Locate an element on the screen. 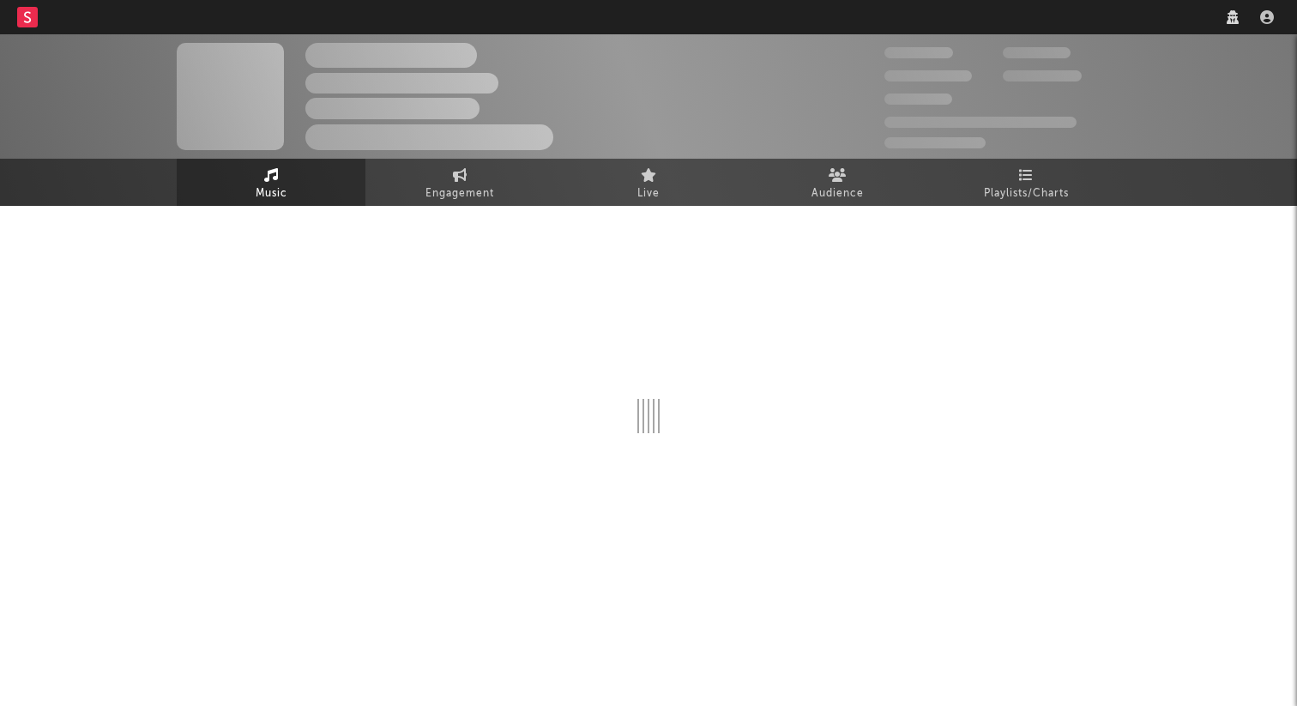 The width and height of the screenshot is (1297, 706). span: 50,000,000 Monthly Listeners is located at coordinates (980, 122).